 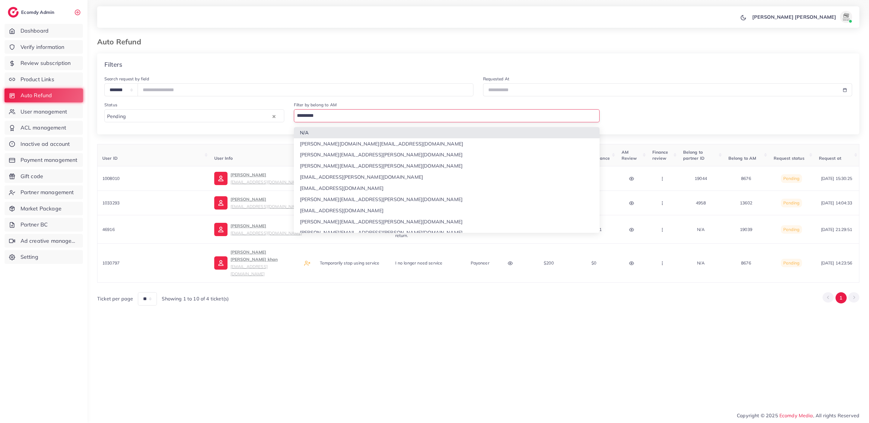 I want to click on span: Permanent service discontinuation, so click(x=338, y=178).